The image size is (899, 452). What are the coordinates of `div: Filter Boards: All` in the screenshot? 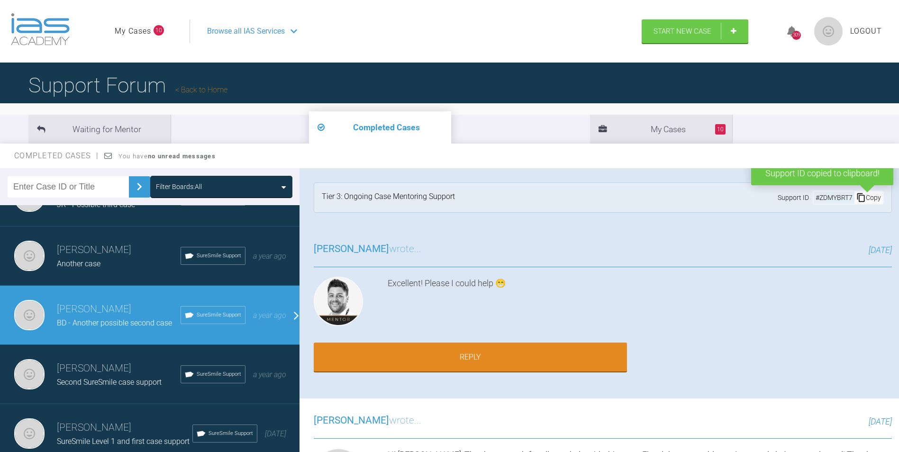 It's located at (179, 187).